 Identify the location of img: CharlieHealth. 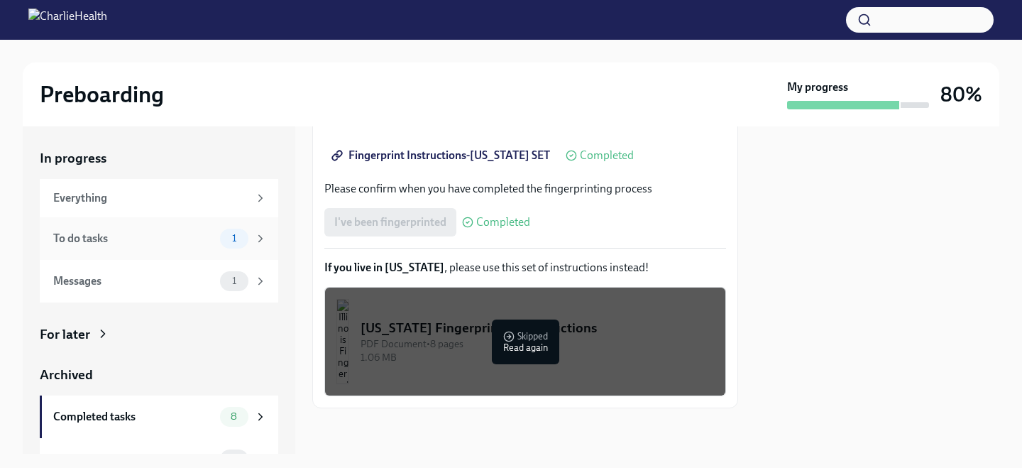
(67, 20).